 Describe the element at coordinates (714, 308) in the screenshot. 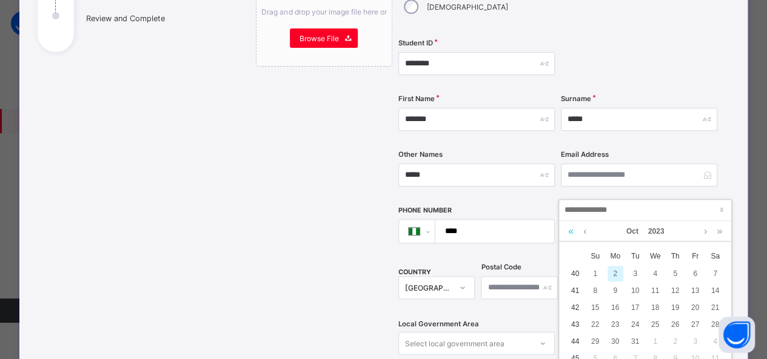

I see `td: October 21, 2023` at that location.